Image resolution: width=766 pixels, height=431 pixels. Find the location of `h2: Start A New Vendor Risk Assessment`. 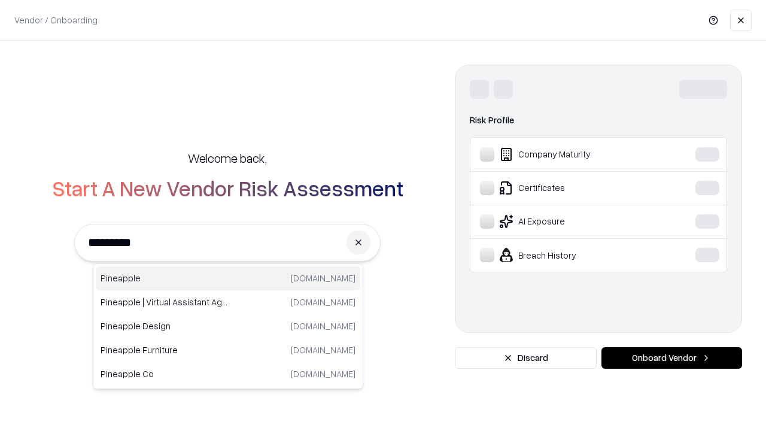

h2: Start A New Vendor Risk Assessment is located at coordinates (227, 188).